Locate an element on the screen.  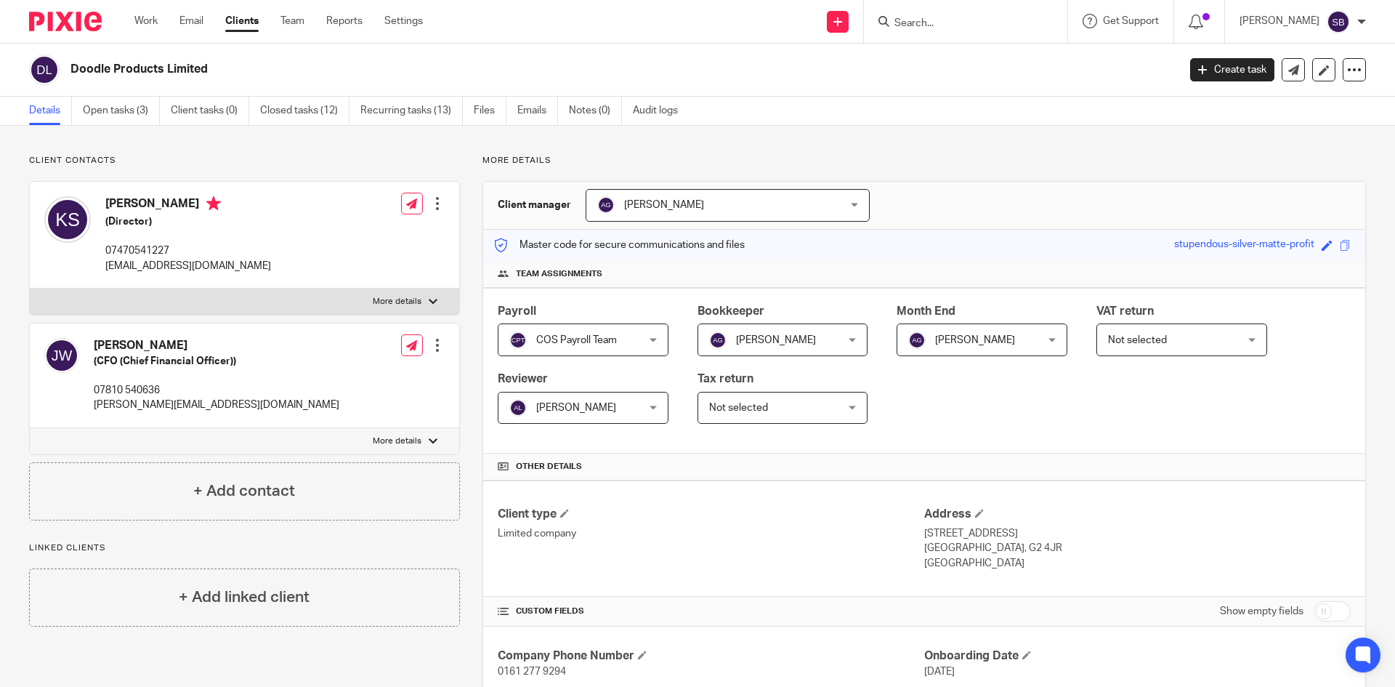
a: Emails is located at coordinates (538, 110).